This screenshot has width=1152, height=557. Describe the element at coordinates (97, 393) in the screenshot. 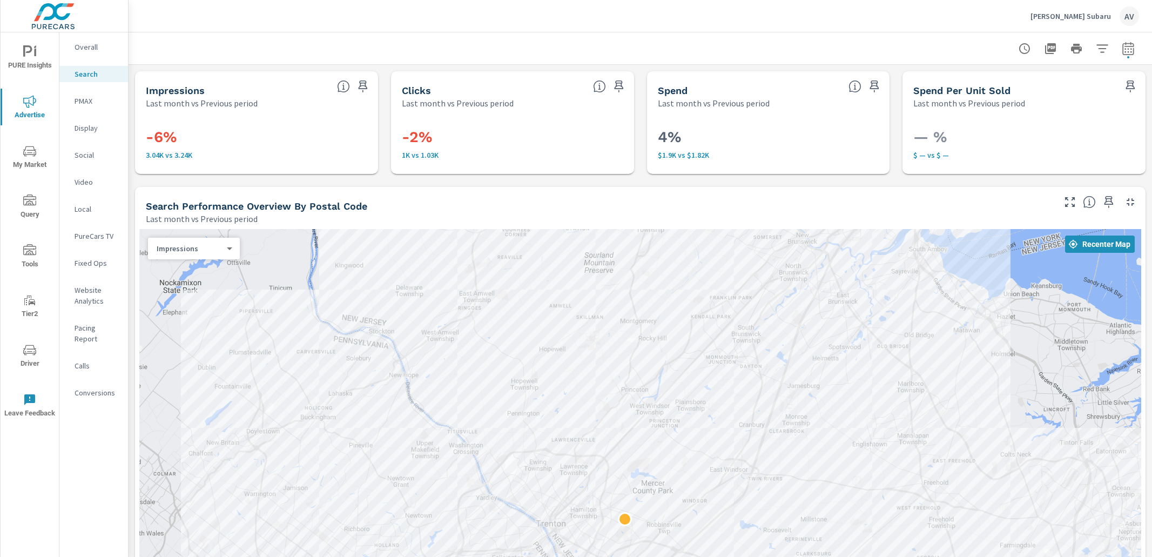

I see `p: Conversions` at that location.